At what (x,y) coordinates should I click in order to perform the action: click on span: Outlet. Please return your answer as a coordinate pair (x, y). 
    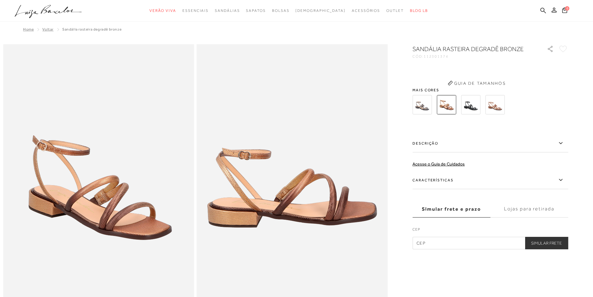
    Looking at the image, I should click on (395, 11).